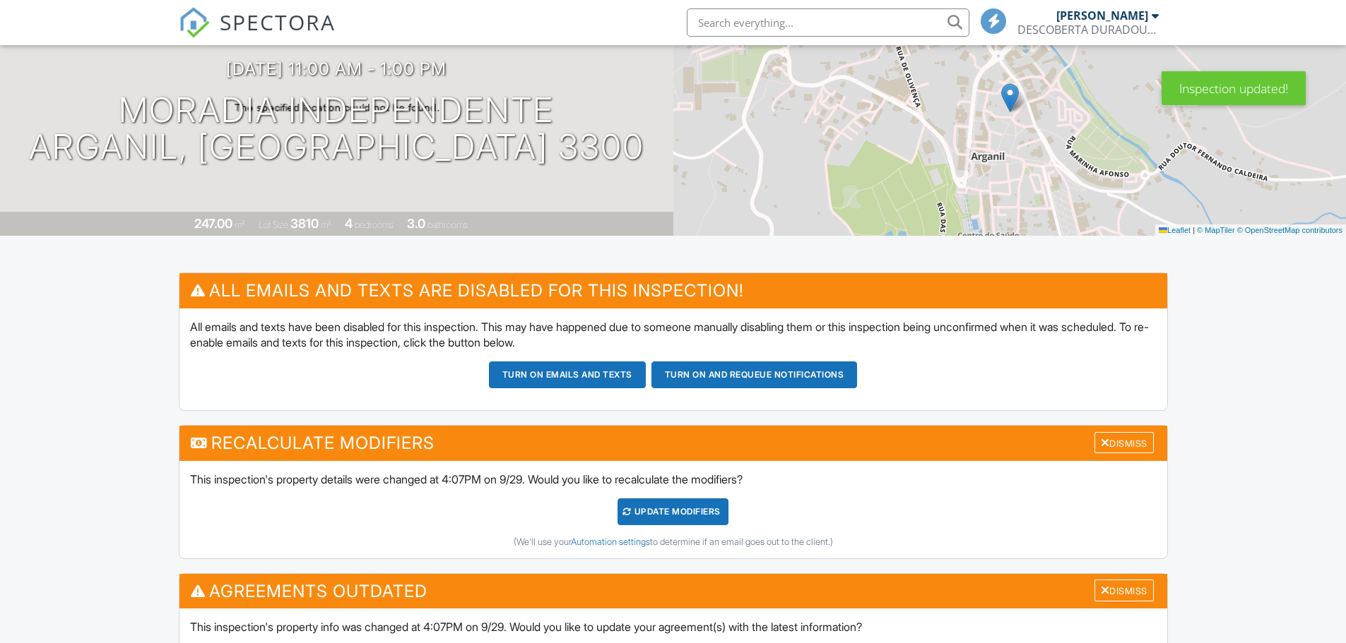 The width and height of the screenshot is (1346, 643). What do you see at coordinates (1174, 230) in the screenshot?
I see `a: Leaflet` at bounding box center [1174, 230].